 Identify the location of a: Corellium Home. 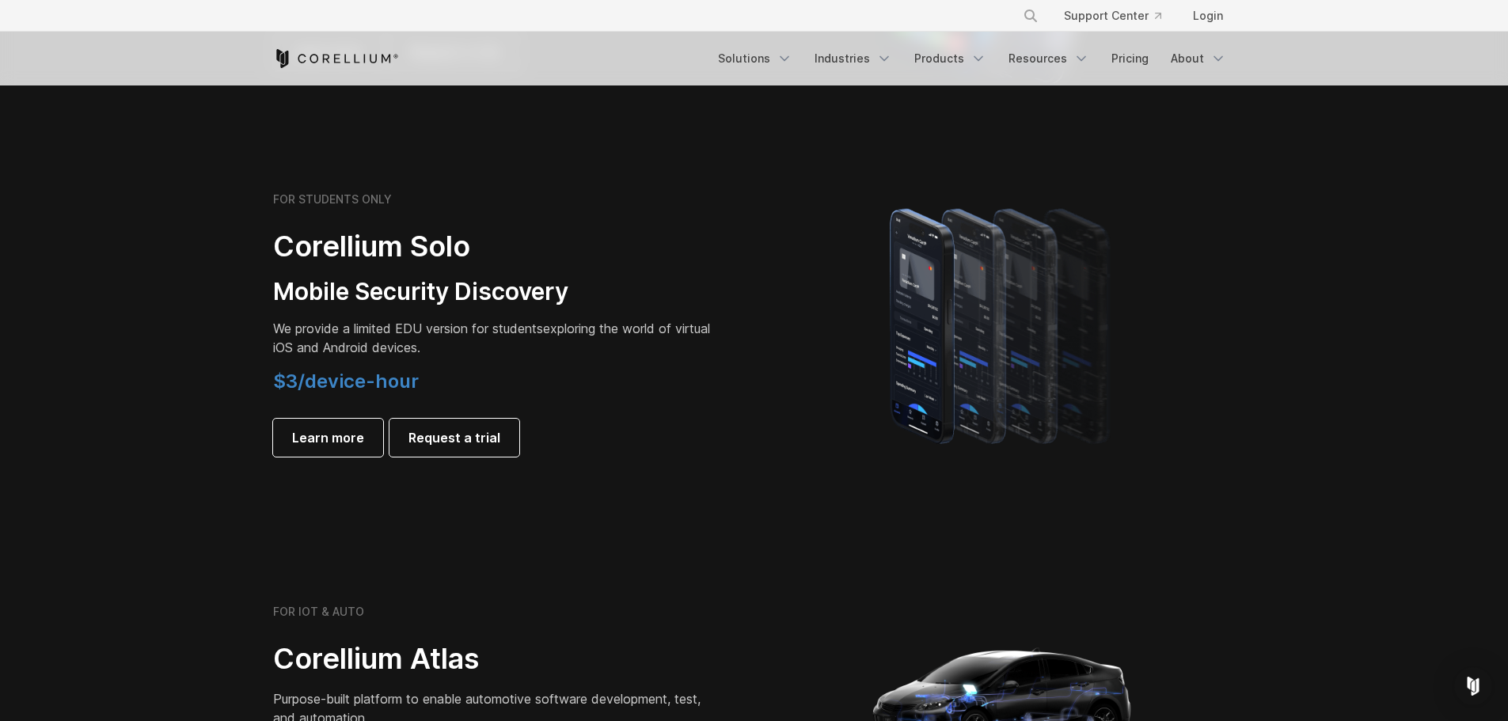
(336, 59).